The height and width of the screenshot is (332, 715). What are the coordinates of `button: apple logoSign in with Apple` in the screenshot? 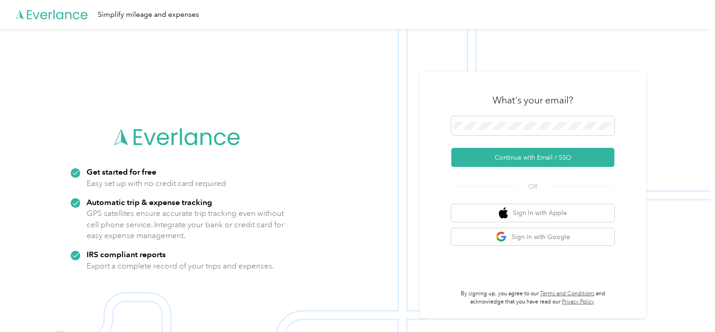 It's located at (533, 212).